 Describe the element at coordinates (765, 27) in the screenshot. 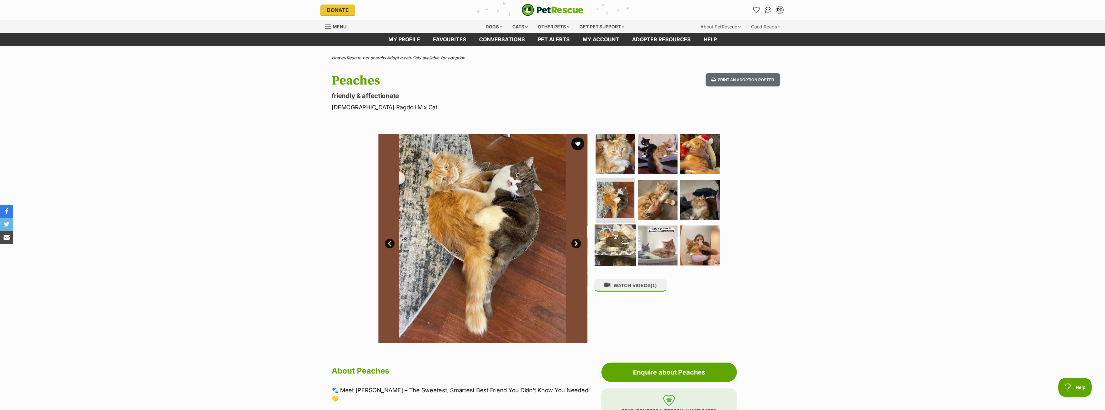

I see `div: Good Reads` at that location.